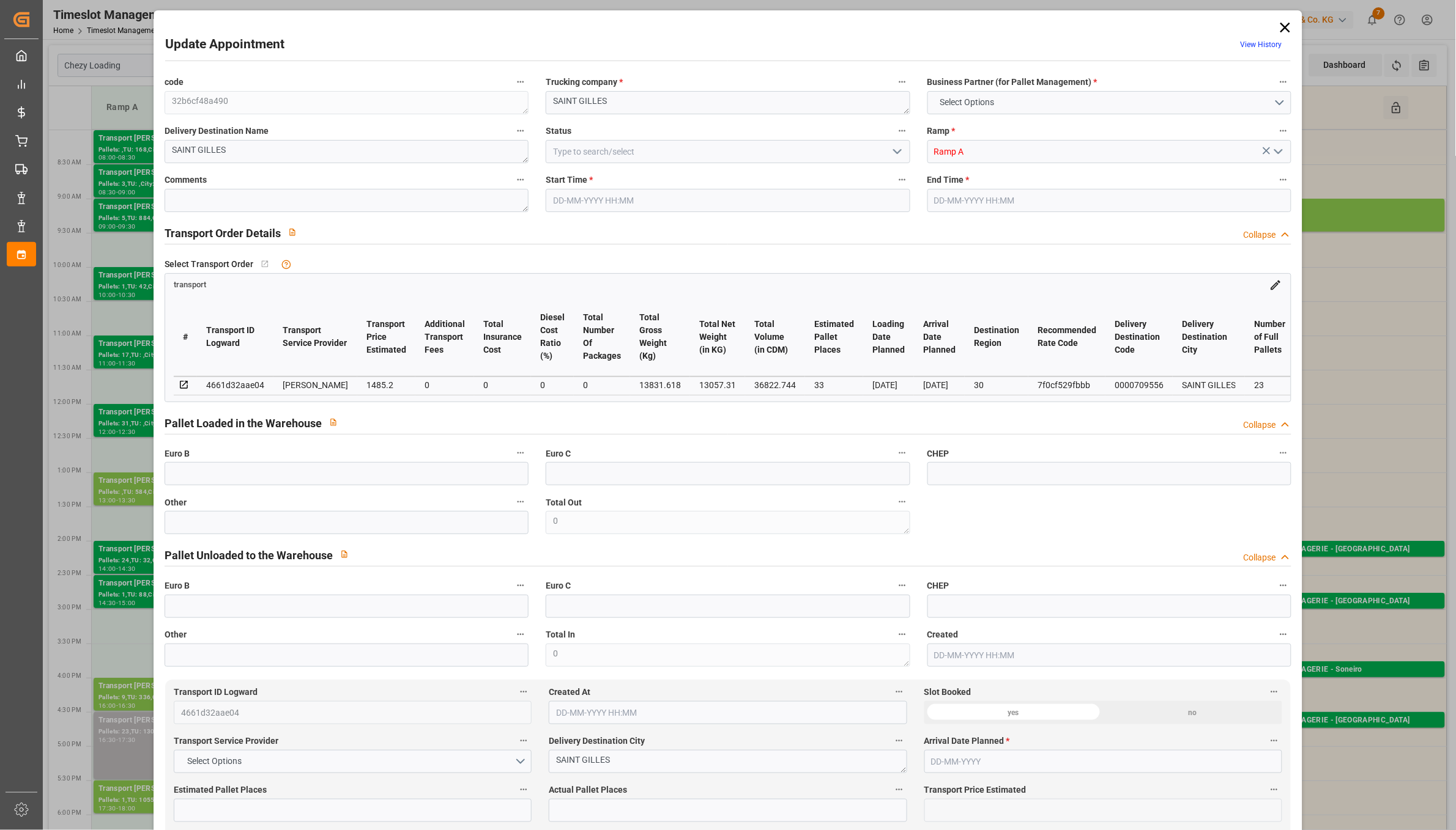  Describe the element at coordinates (386, 385) in the screenshot. I see `div: 1485.2` at that location.